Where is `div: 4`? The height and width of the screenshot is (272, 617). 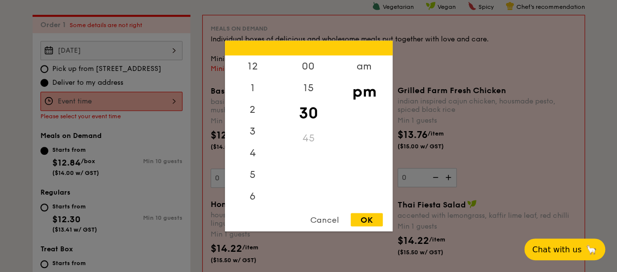
div: 4 is located at coordinates (253, 153).